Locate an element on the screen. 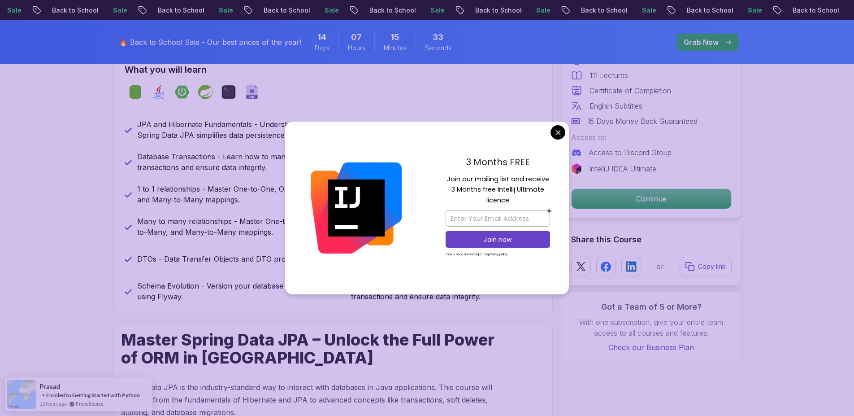 Image resolution: width=854 pixels, height=416 pixels. h2: Share this Course is located at coordinates (652, 239).